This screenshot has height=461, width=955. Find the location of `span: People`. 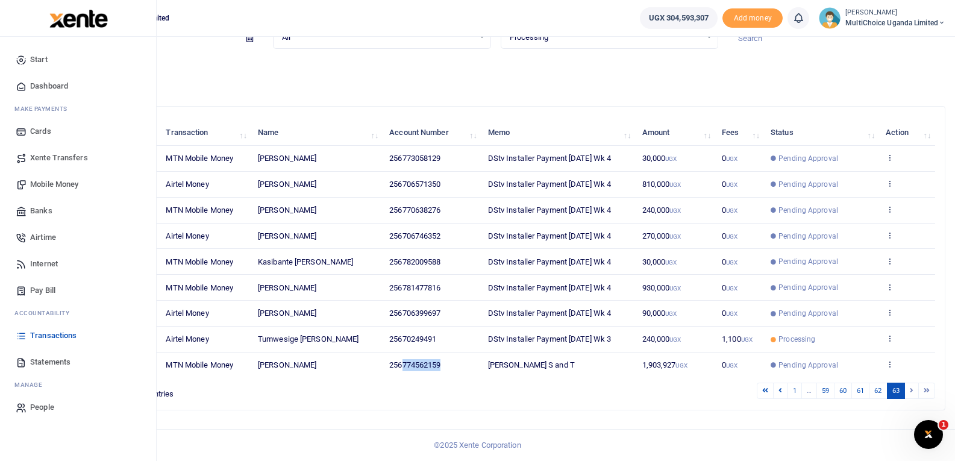

span: People is located at coordinates (42, 407).